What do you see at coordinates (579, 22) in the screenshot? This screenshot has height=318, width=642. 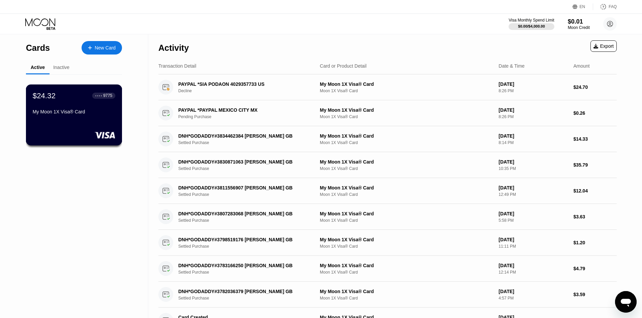 I see `div: $0.01` at bounding box center [579, 22].